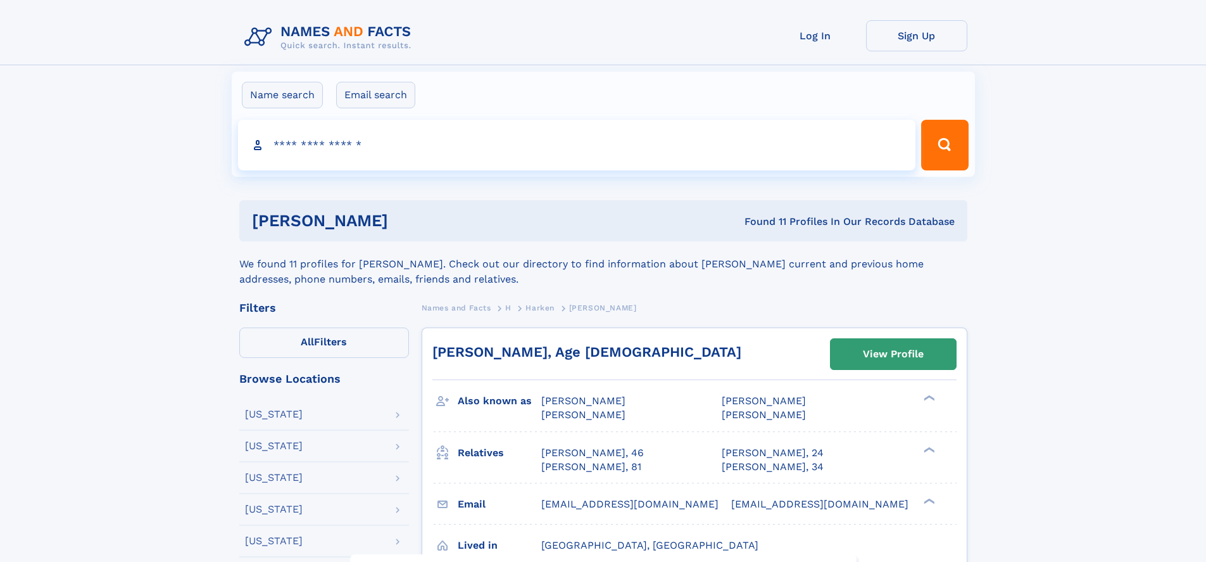  What do you see at coordinates (508, 307) in the screenshot?
I see `a: H` at bounding box center [508, 307].